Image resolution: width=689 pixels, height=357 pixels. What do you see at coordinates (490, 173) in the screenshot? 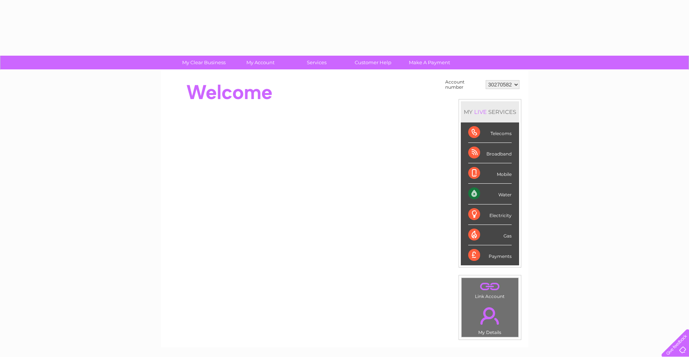
I see `div: Mobile` at bounding box center [490, 173].